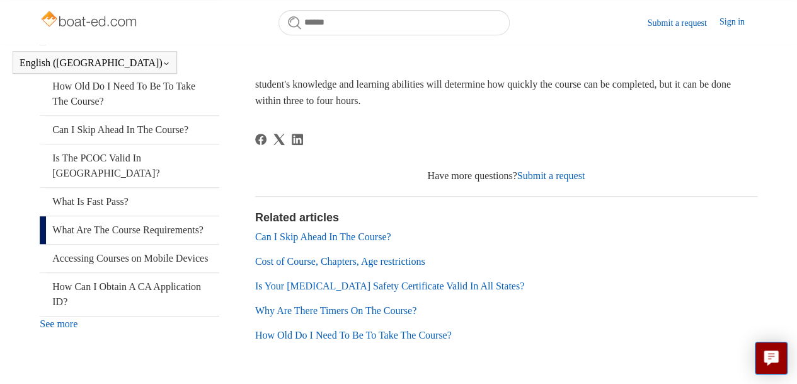 The image size is (797, 384). I want to click on a: What Is Fast Pass?, so click(129, 202).